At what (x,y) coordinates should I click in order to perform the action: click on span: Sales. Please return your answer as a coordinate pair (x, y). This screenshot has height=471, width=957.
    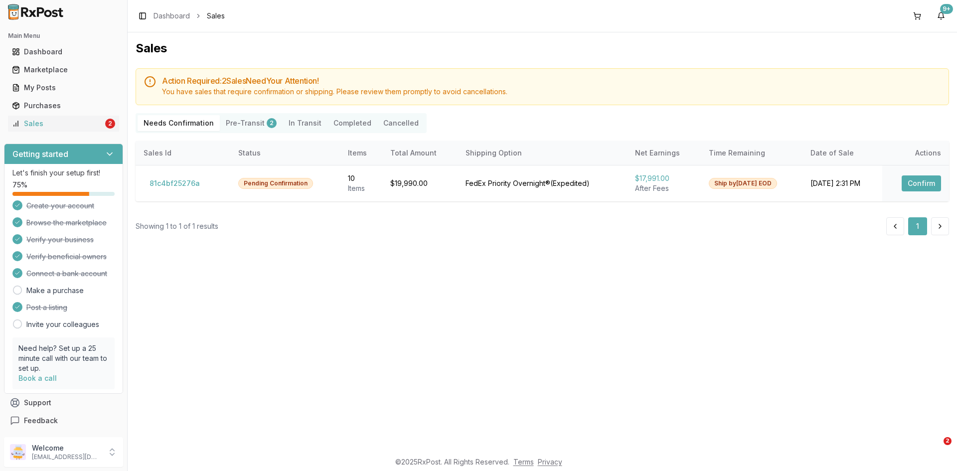
    Looking at the image, I should click on (216, 16).